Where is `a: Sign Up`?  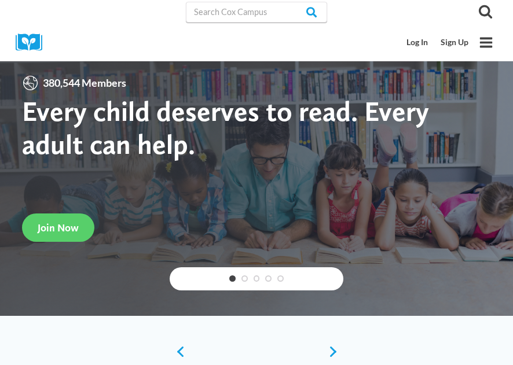 a: Sign Up is located at coordinates (454, 42).